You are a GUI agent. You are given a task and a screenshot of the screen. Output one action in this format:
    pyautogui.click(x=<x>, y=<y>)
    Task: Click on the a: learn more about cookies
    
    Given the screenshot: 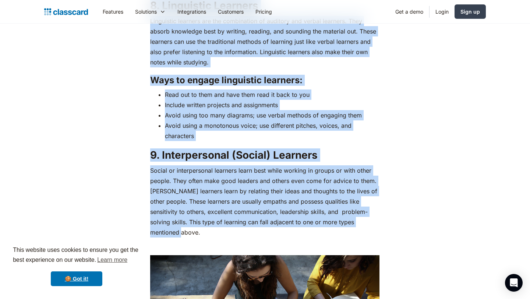 What is the action you would take?
    pyautogui.click(x=112, y=260)
    